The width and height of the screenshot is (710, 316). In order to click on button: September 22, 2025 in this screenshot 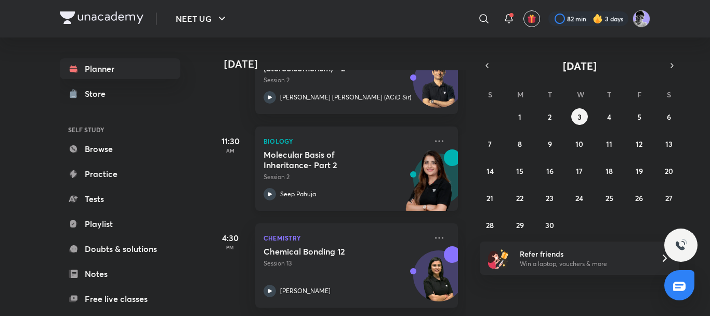, I will do `click(520, 198)`.